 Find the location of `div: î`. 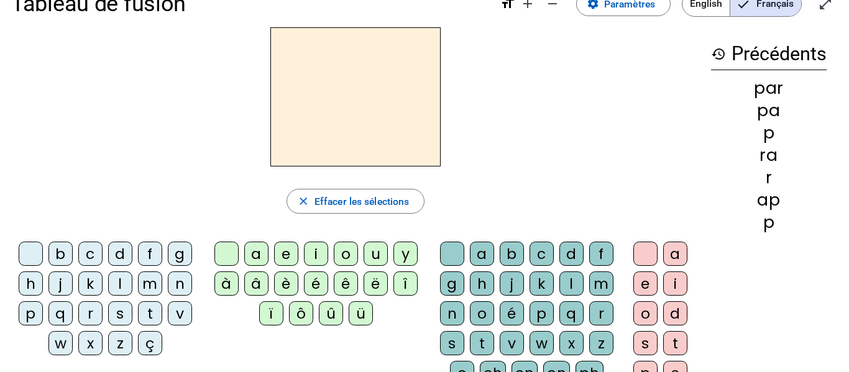

div: î is located at coordinates (405, 283).